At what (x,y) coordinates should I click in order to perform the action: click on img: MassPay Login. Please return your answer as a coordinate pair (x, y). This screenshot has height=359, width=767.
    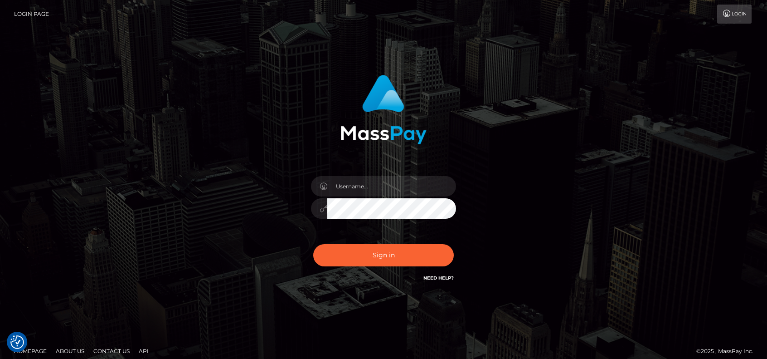
    Looking at the image, I should click on (384, 109).